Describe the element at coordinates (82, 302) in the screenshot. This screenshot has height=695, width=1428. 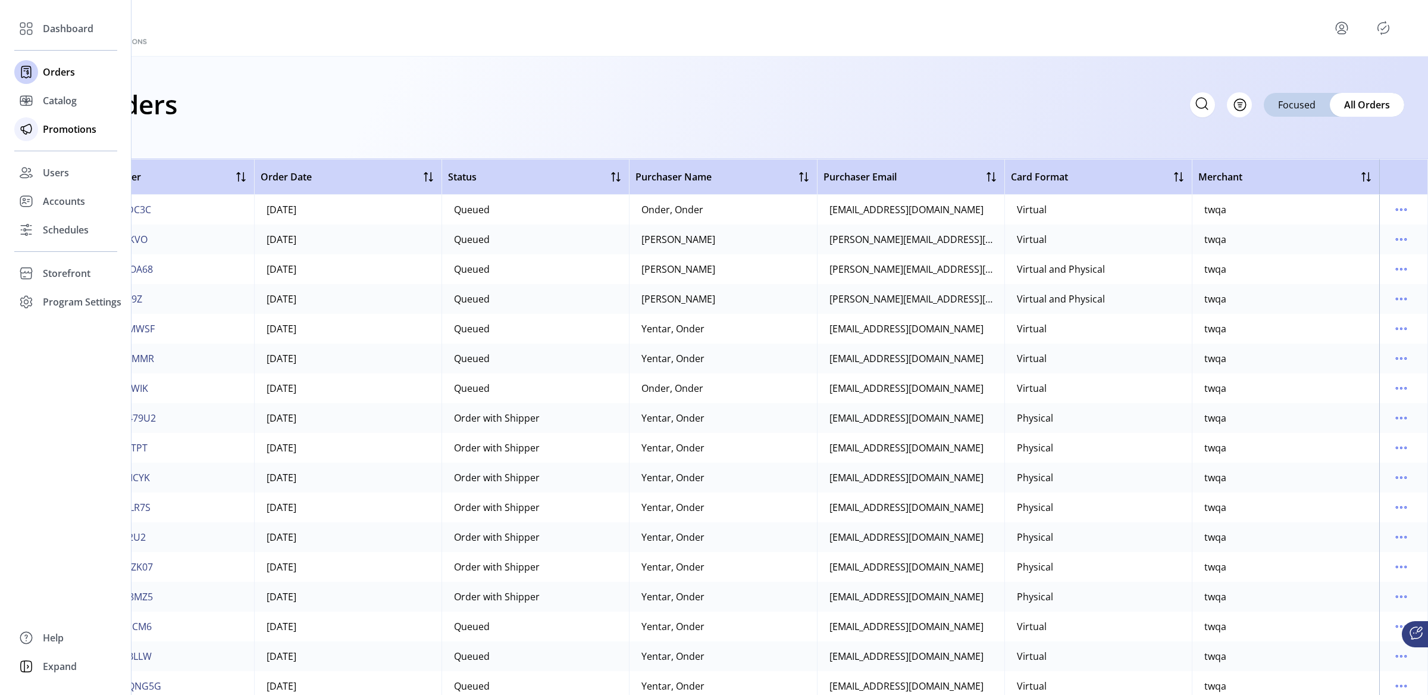
I see `span: Program Settings` at that location.